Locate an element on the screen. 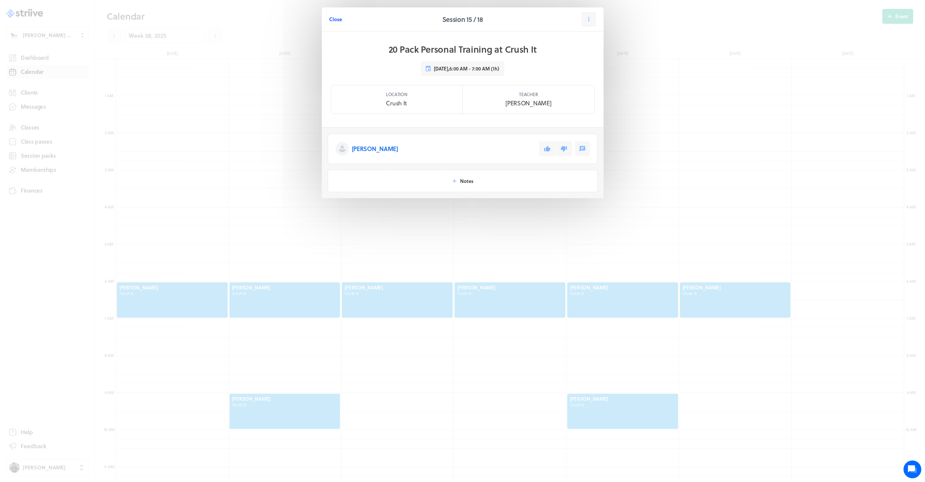 The width and height of the screenshot is (925, 482). p: Crush It is located at coordinates (397, 103).